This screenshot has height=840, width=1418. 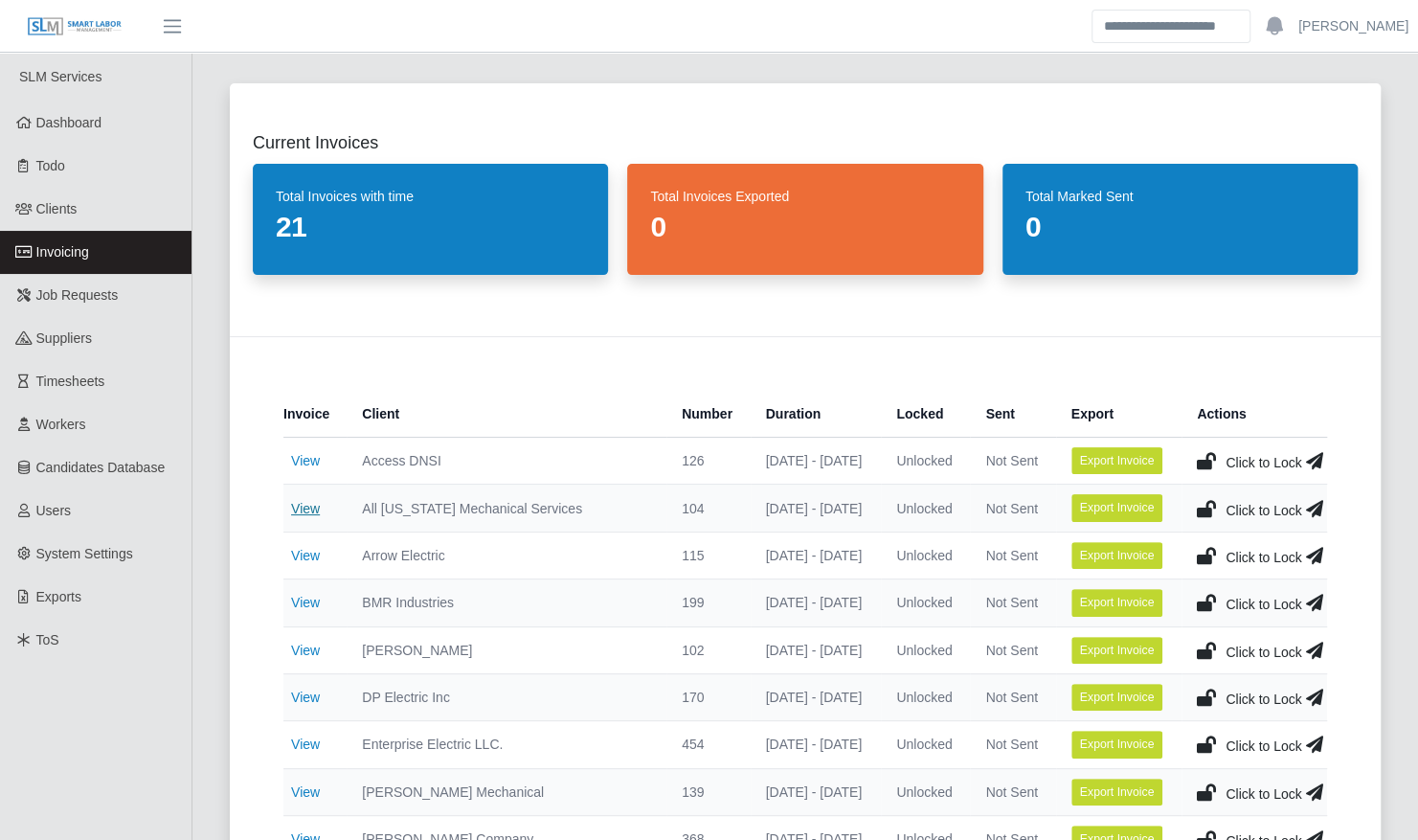 I want to click on span: ToS, so click(x=48, y=640).